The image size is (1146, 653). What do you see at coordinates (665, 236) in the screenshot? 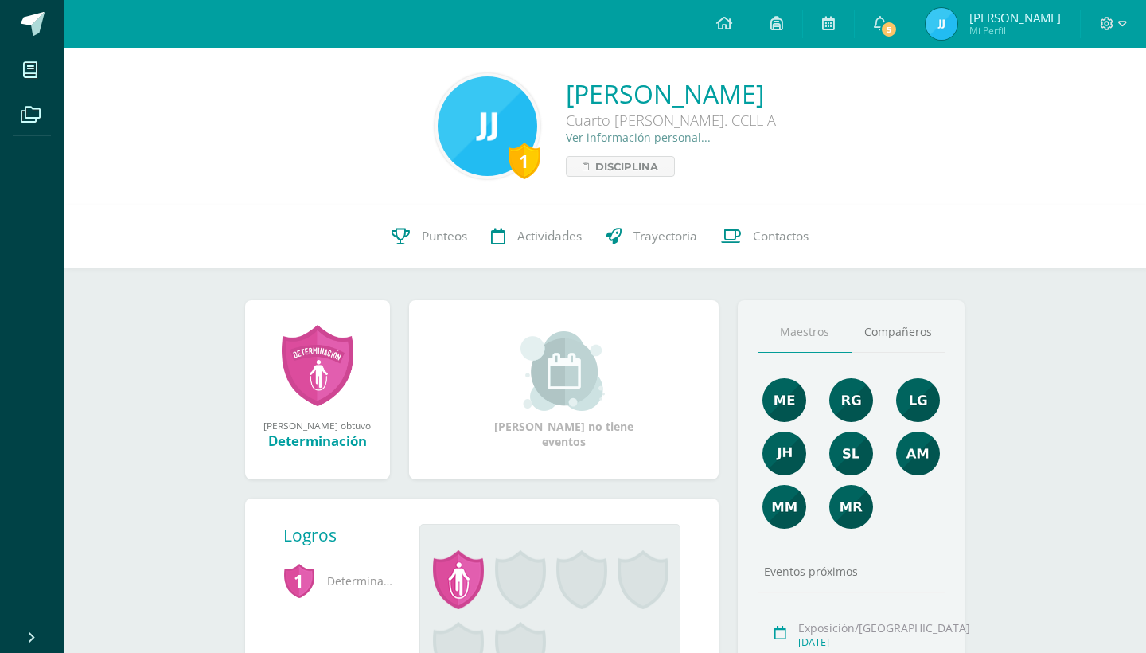
I see `span: Trayectoria` at bounding box center [665, 236].